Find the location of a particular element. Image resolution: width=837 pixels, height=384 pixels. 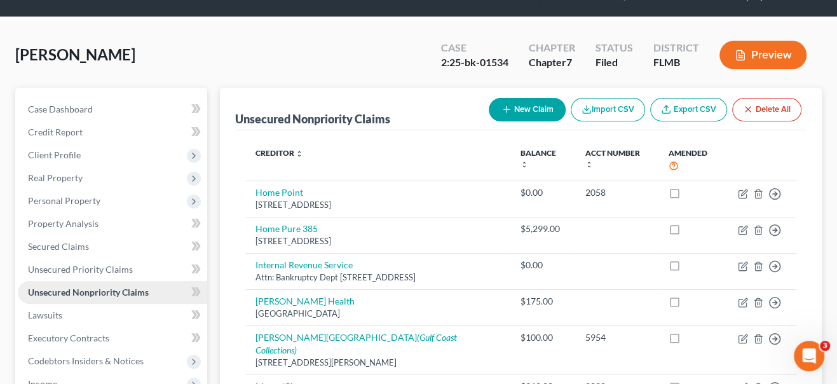

a: Lawsuits is located at coordinates (112, 315).